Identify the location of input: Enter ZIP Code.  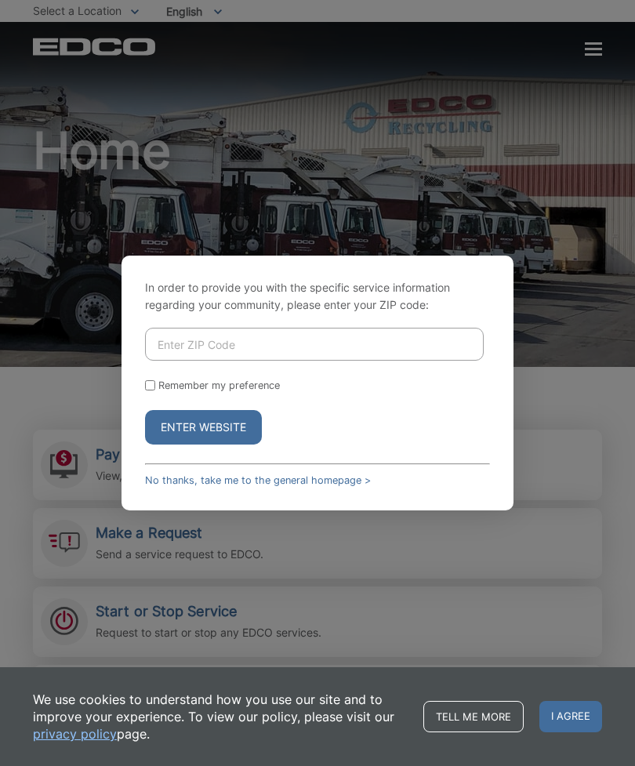
(314, 344).